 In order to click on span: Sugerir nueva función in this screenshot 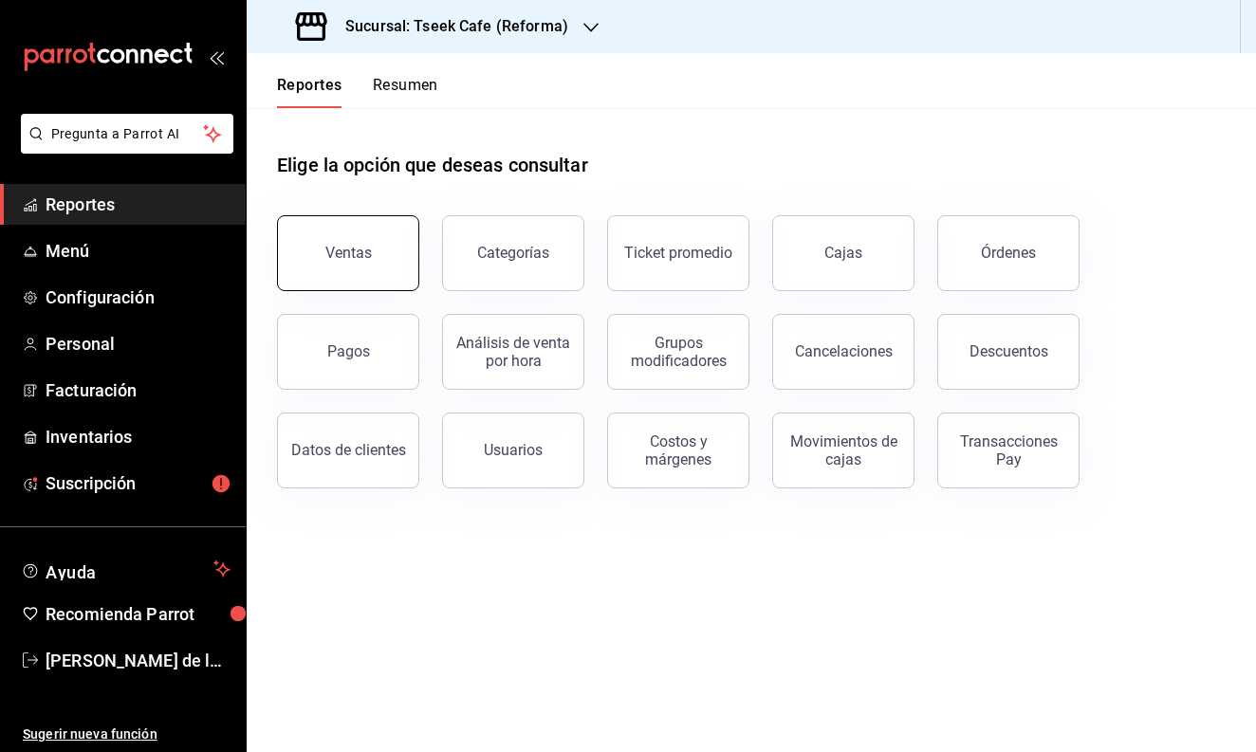, I will do `click(126, 734)`.